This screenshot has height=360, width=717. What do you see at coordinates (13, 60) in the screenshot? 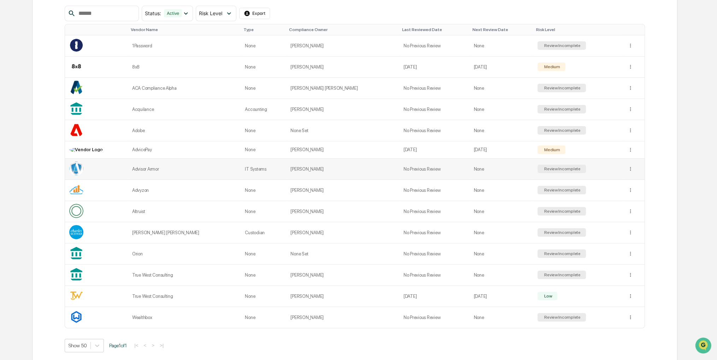
I see `img: 1746055101610-c473b297-6a78-478c-a979-82029cc54cd1` at bounding box center [13, 60].